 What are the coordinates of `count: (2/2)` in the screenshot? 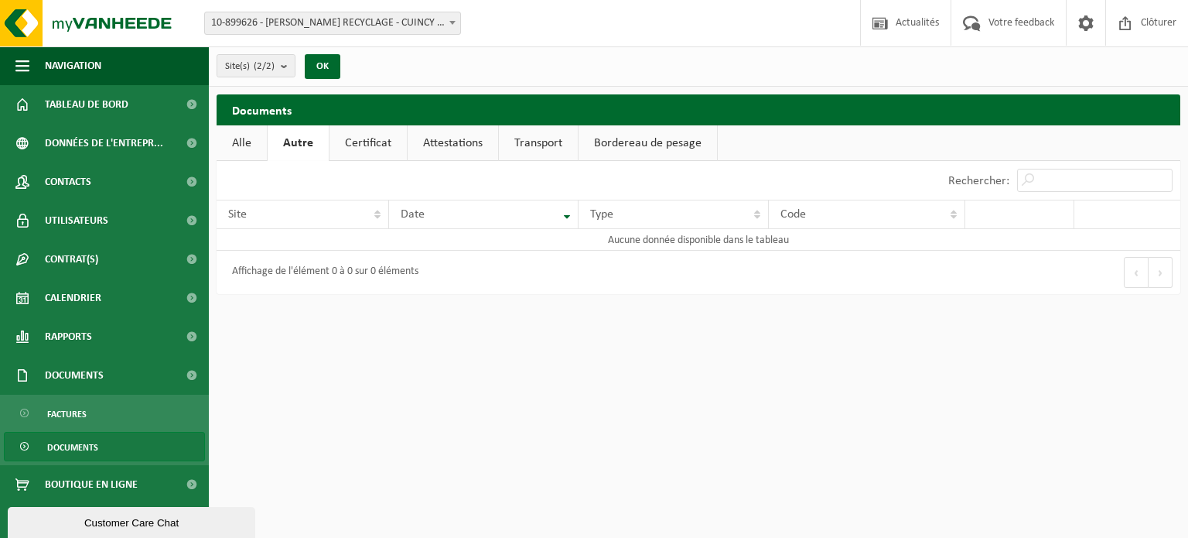 It's located at (264, 66).